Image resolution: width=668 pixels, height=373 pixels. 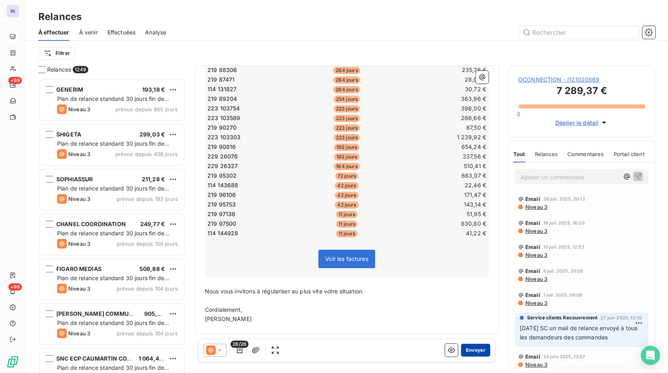 What do you see at coordinates (222, 99) in the screenshot?
I see `span: 219 89204` at bounding box center [222, 99].